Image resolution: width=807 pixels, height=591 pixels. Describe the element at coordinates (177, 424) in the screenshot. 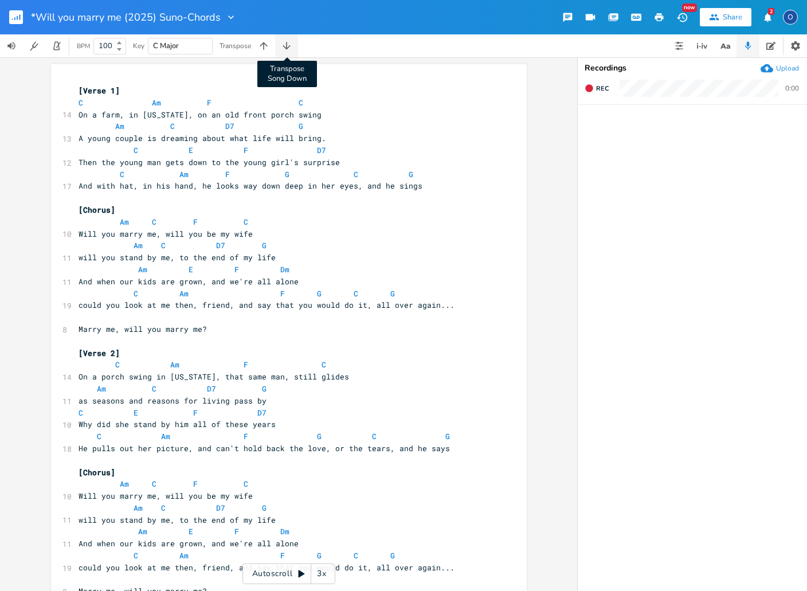

I see `span: Why did she stand by him all of these years` at that location.